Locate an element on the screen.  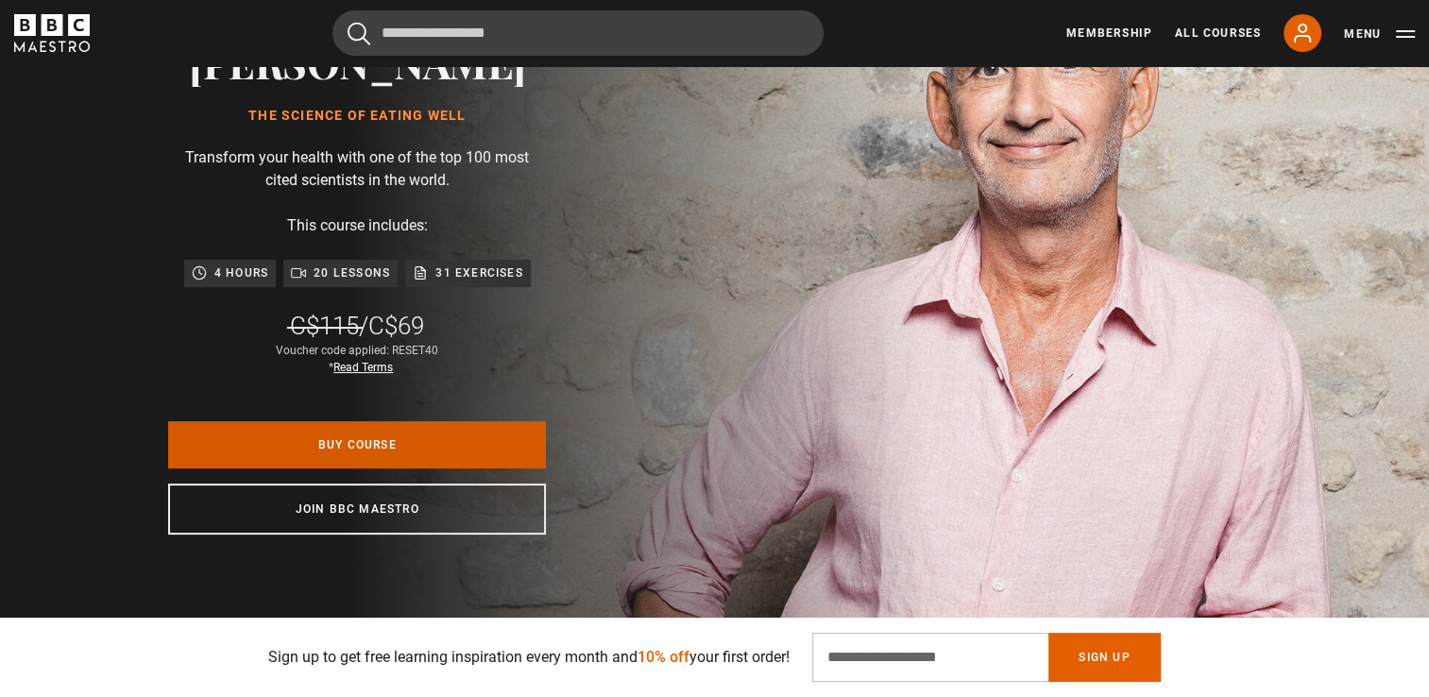
span: 10% off is located at coordinates (663, 657).